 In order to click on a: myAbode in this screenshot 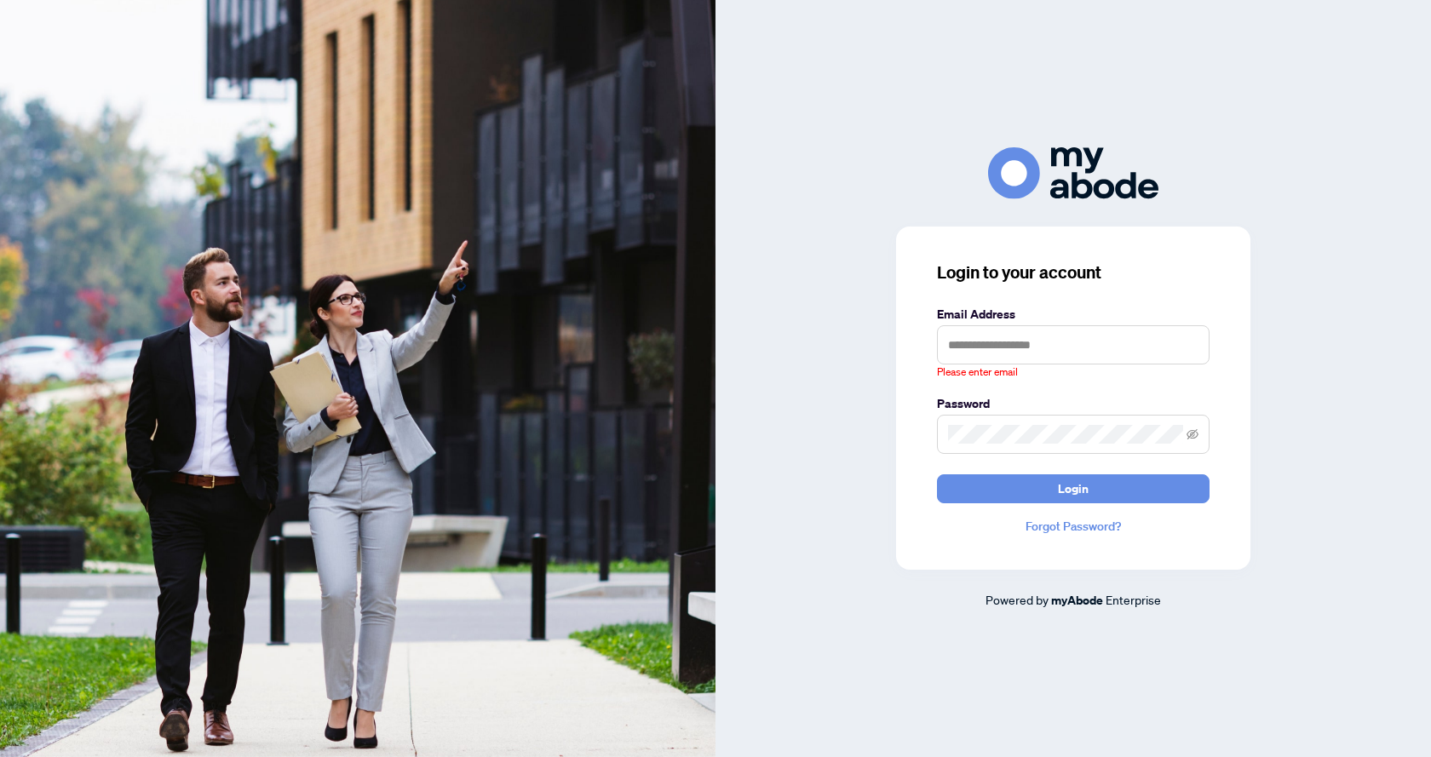, I will do `click(1076, 600)`.